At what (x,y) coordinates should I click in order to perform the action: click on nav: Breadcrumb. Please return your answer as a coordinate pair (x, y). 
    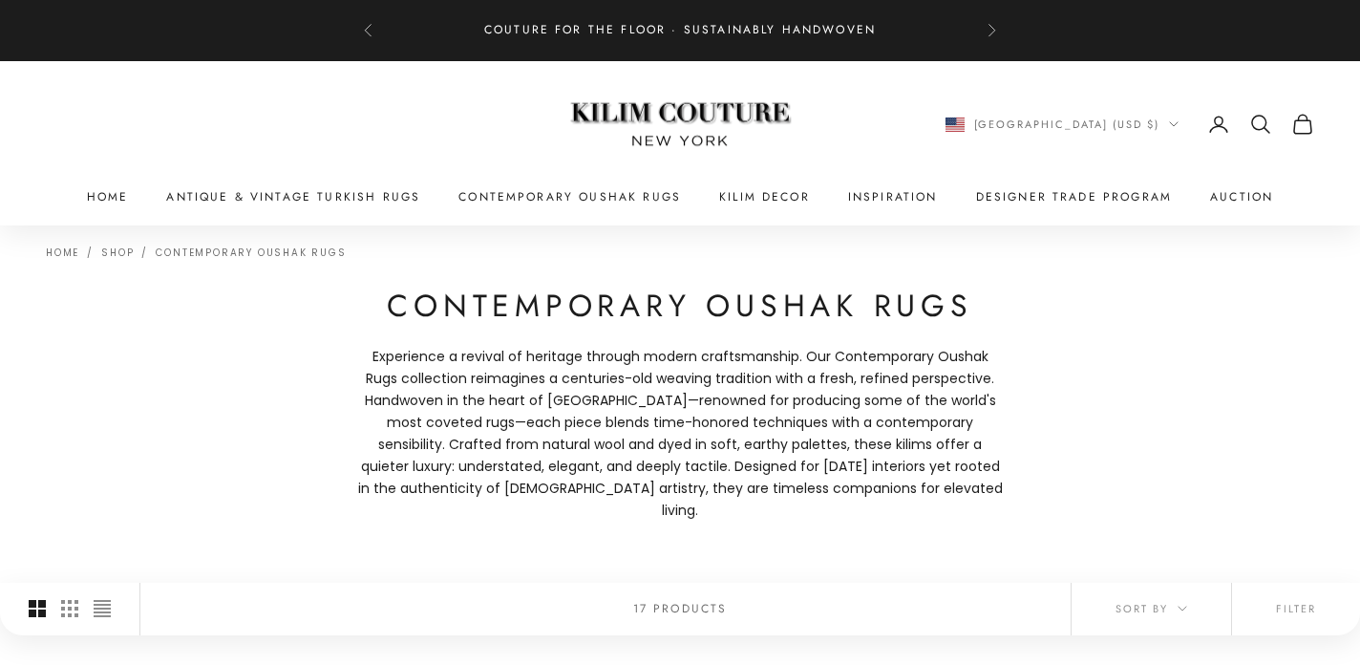
    Looking at the image, I should click on (196, 251).